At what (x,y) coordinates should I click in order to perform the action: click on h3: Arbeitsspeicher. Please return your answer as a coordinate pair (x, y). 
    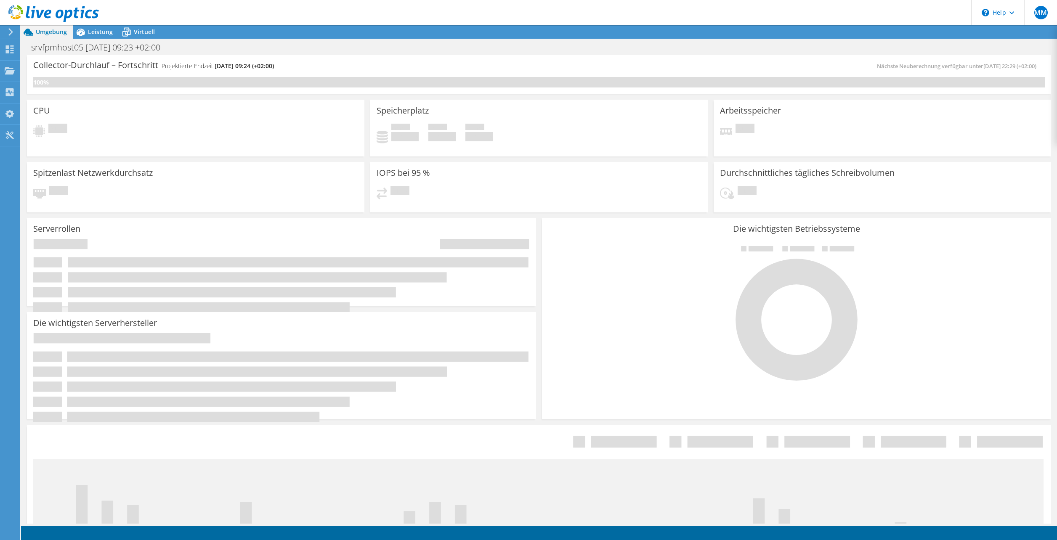
    Looking at the image, I should click on (750, 111).